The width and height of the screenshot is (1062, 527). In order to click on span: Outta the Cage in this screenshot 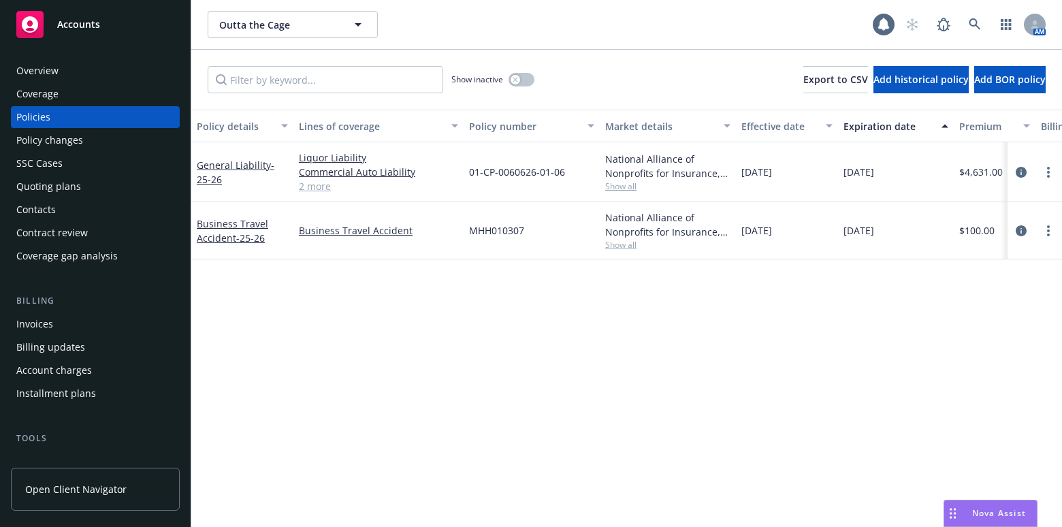, I will do `click(278, 24)`.